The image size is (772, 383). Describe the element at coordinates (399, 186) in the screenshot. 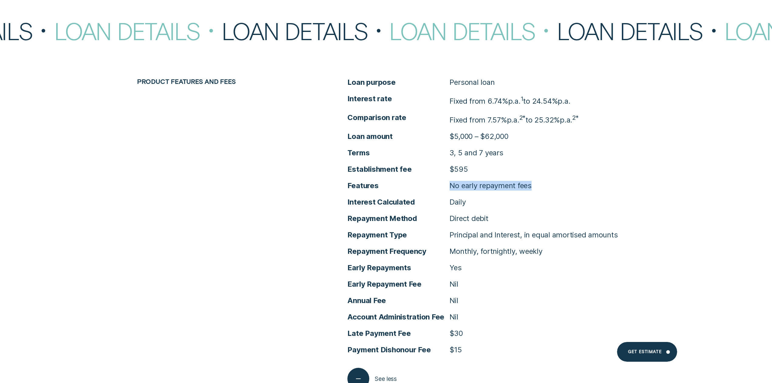

I see `span: Features` at that location.